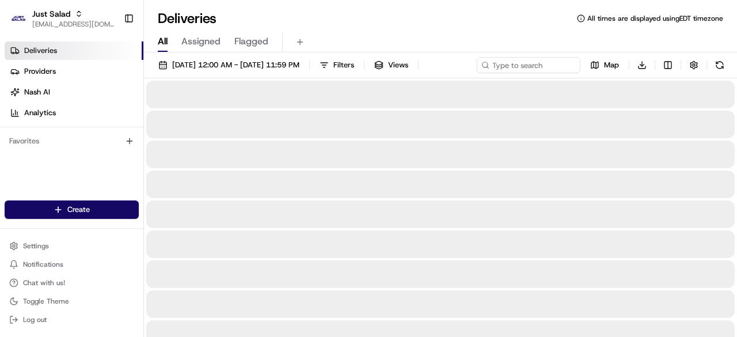 The image size is (737, 337). Describe the element at coordinates (251, 41) in the screenshot. I see `span: Flagged` at that location.